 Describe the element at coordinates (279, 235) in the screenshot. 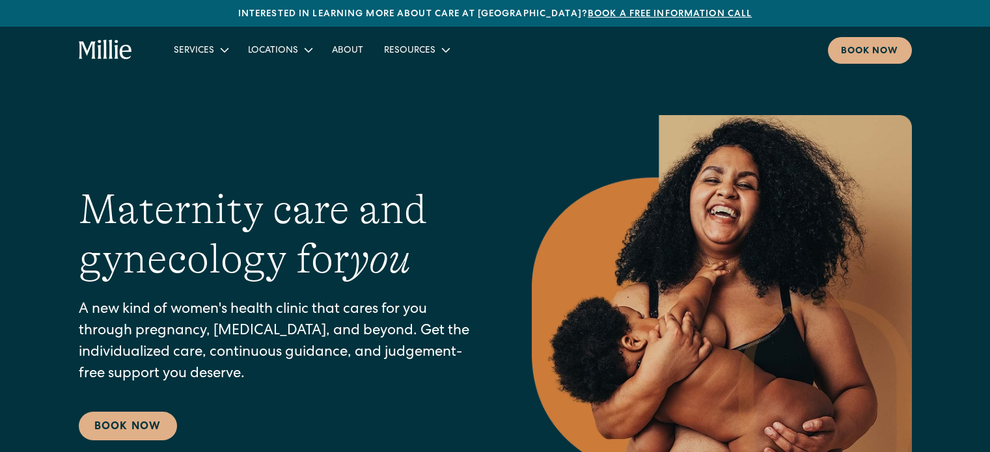

I see `h1: Maternity care and gynecology for` at that location.